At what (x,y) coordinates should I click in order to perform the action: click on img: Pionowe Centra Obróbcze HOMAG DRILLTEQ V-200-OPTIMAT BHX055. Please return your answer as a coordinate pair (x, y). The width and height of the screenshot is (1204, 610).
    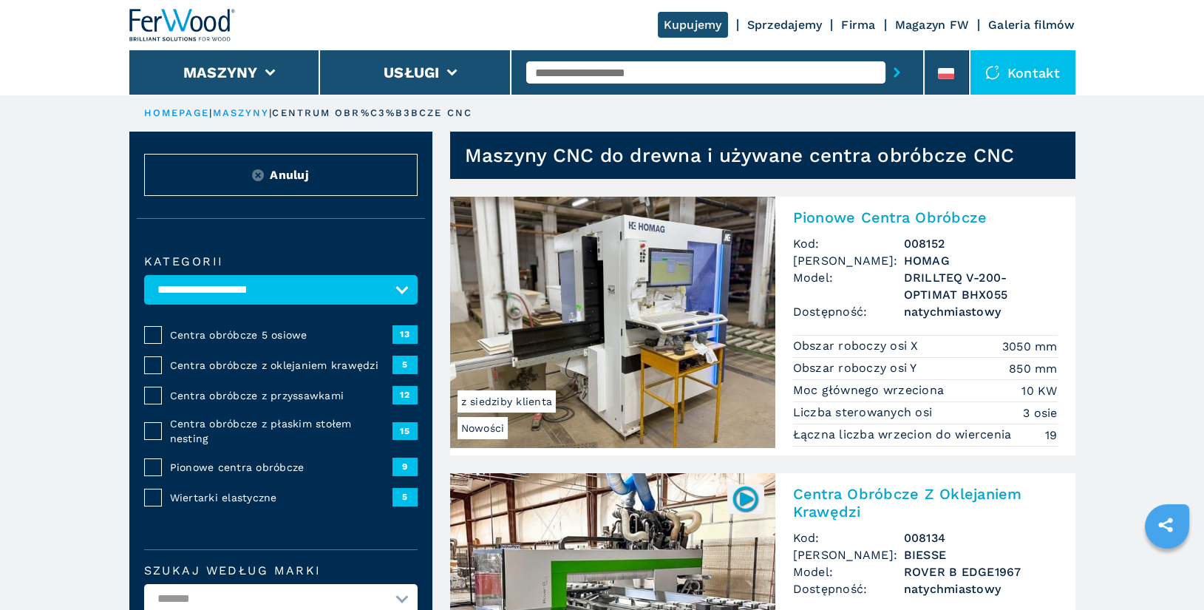
    Looking at the image, I should click on (613, 322).